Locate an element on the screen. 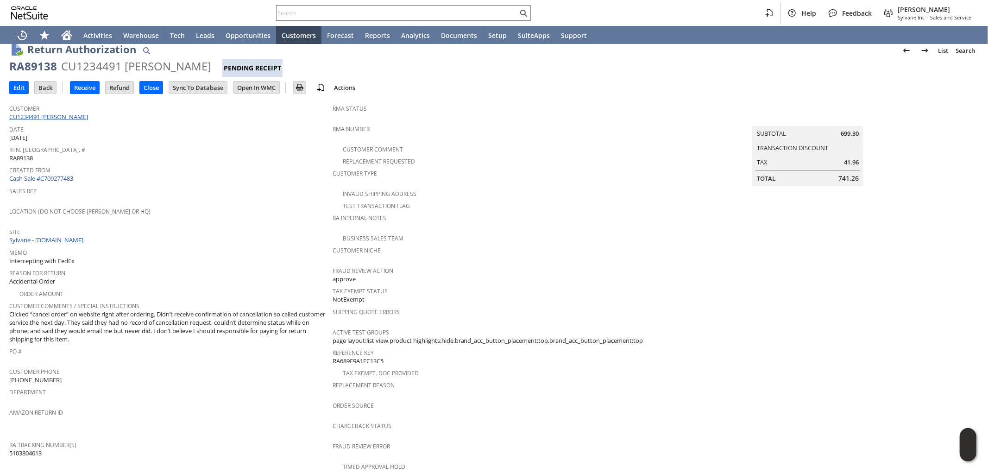 Image resolution: width=988 pixels, height=473 pixels. span: 5103804613 is located at coordinates (25, 453).